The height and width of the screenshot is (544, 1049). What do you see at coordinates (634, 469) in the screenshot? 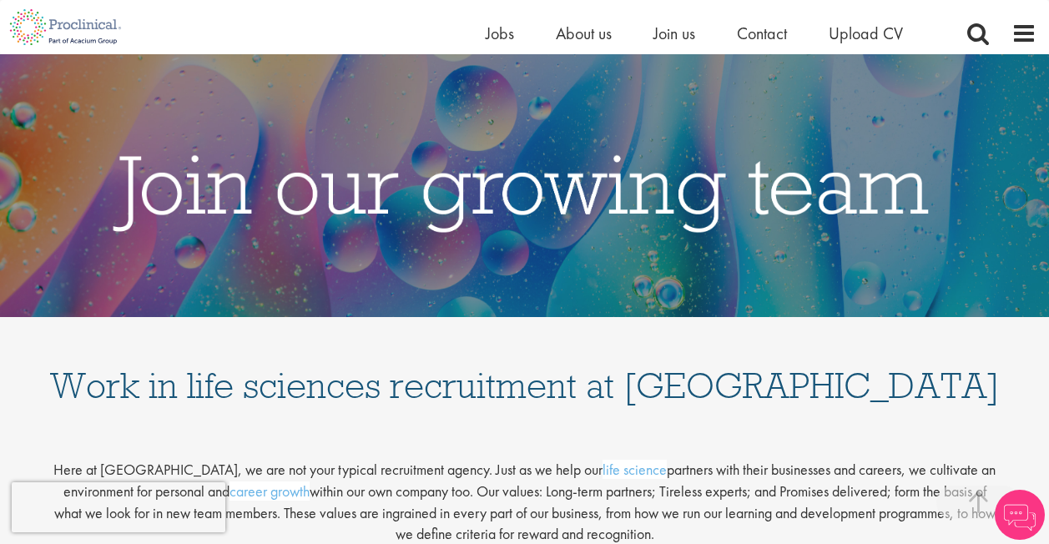
I see `a: life science` at bounding box center [634, 469].